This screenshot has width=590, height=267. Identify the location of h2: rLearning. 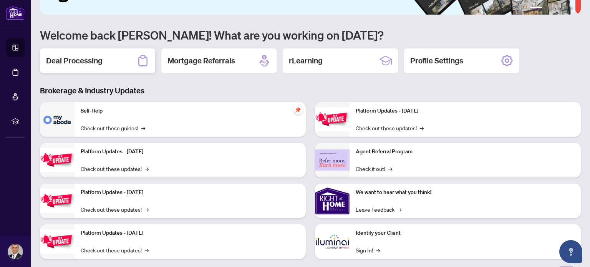
(306, 61).